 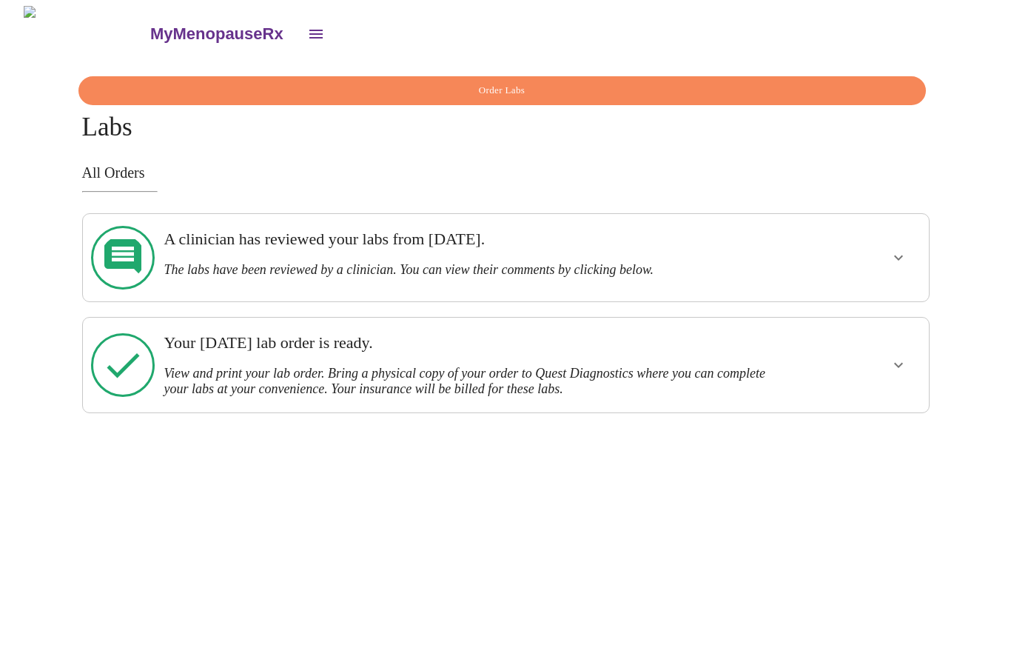 What do you see at coordinates (316, 34) in the screenshot?
I see `button: open drawer` at bounding box center [316, 34].